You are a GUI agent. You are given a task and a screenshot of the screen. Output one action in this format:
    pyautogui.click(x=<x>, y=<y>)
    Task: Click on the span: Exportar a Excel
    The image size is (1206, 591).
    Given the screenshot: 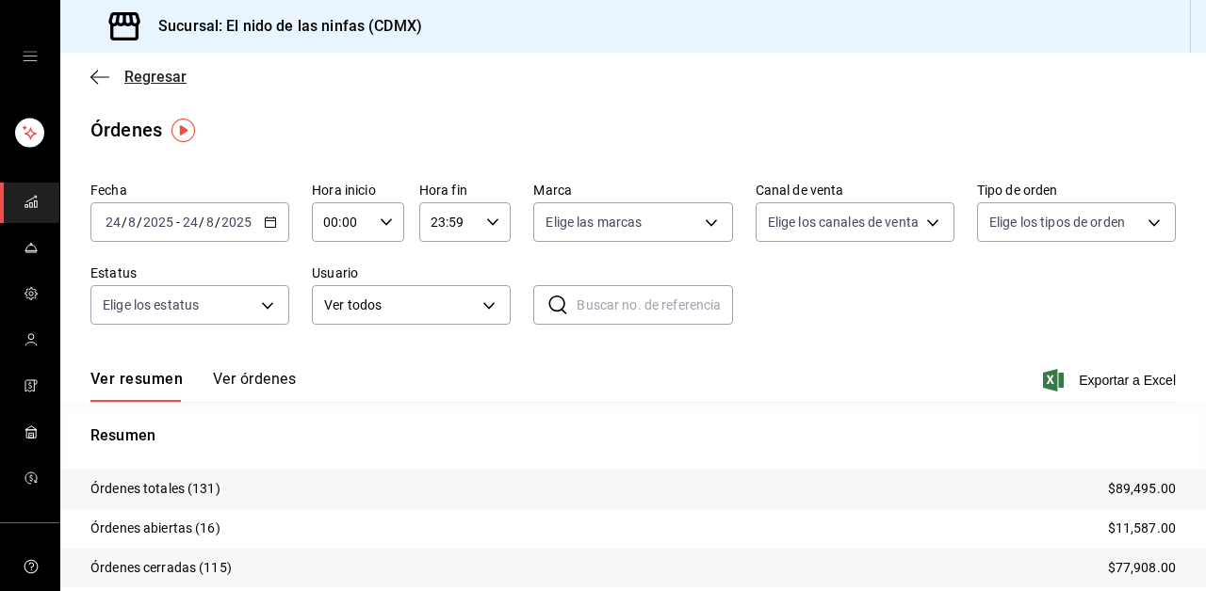 What is the action you would take?
    pyautogui.click(x=1110, y=380)
    